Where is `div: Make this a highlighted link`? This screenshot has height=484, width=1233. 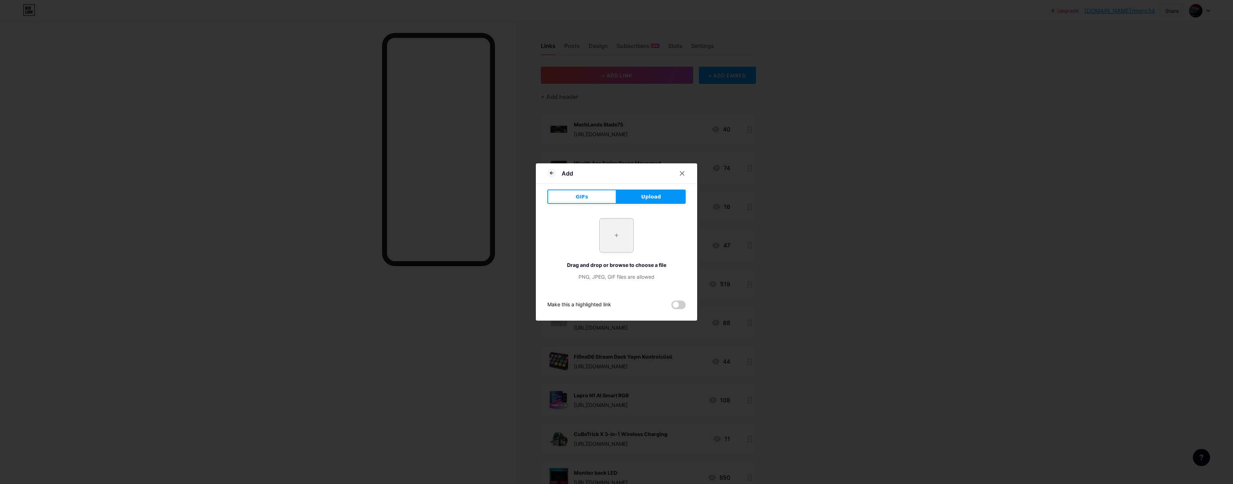
div: Make this a highlighted link is located at coordinates (579, 305).